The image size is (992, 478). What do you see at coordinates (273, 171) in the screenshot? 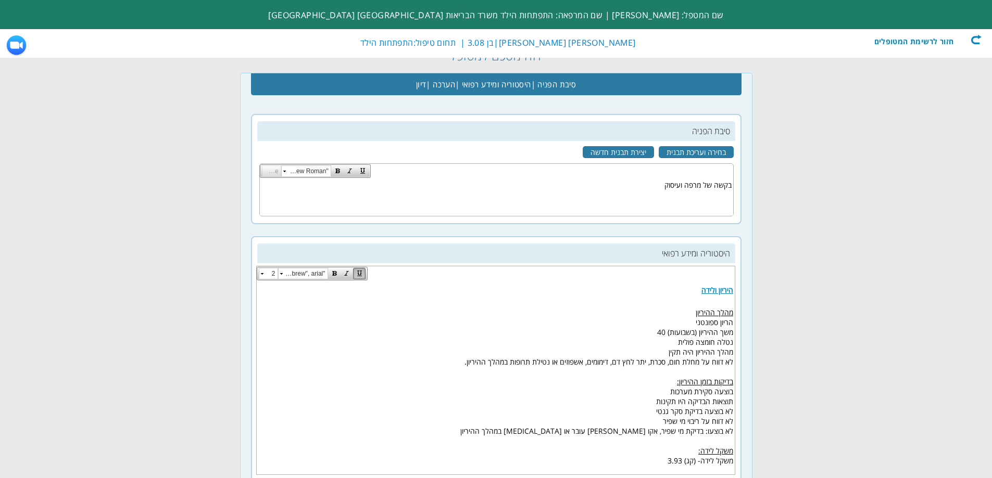
I see `span: Size` at bounding box center [273, 171].